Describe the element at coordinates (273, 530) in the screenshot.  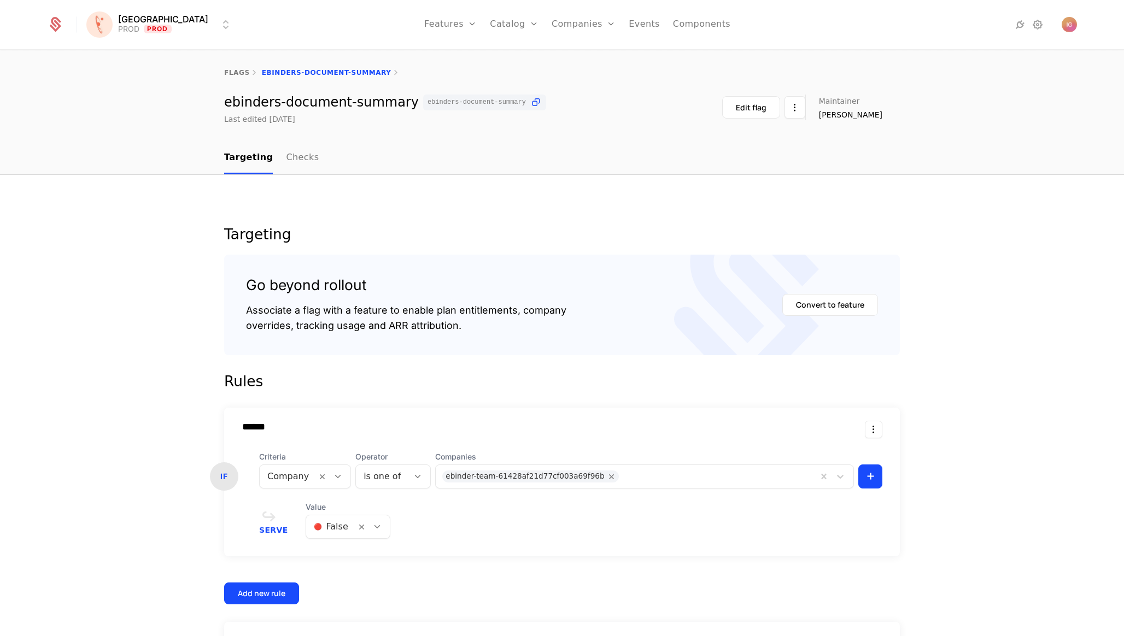
I see `span: Serve` at that location.